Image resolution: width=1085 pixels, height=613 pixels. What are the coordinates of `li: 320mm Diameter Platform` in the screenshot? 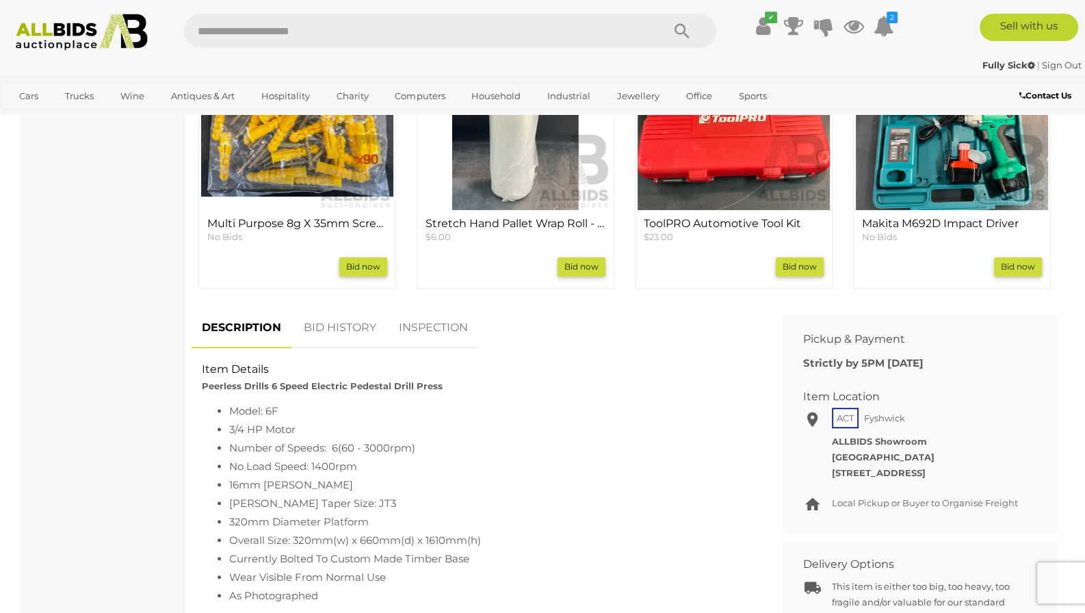 It's located at (491, 521).